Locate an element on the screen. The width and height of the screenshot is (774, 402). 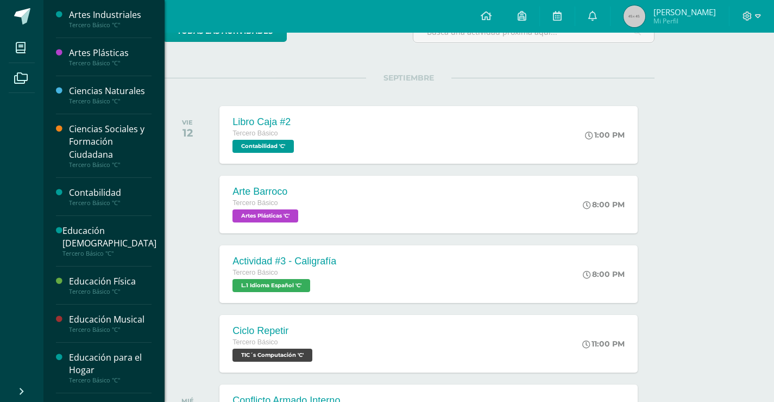
div: 12 is located at coordinates (188, 133).